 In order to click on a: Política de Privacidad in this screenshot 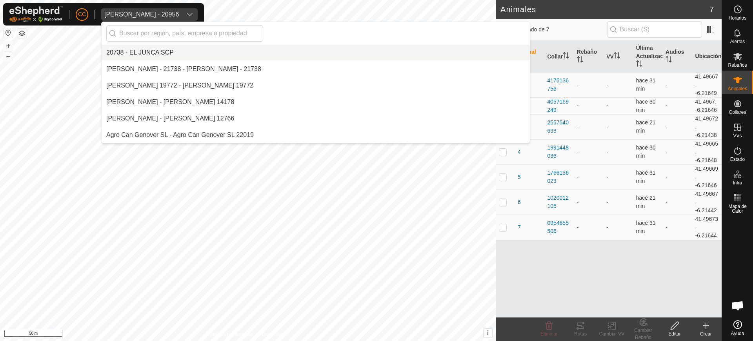, I will do `click(230, 334)`.